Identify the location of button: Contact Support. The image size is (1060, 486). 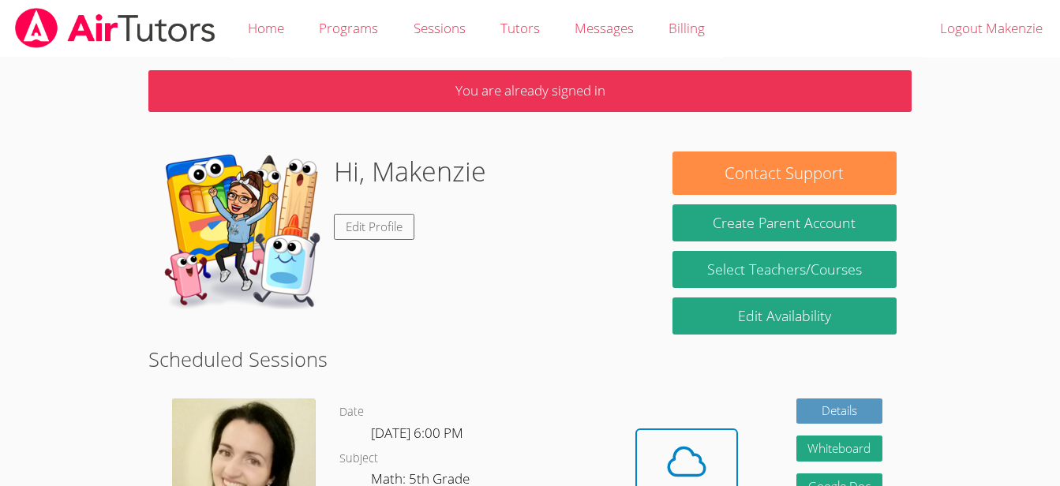
(784, 173).